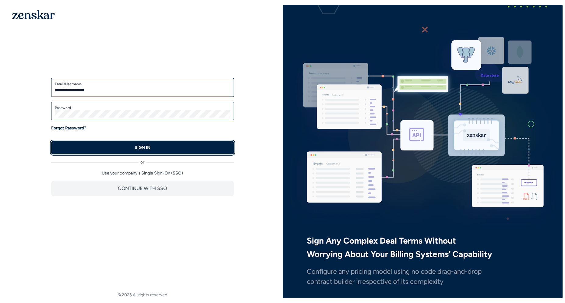 The height and width of the screenshot is (303, 565). I want to click on footer: © 2023 All rights reserved, so click(143, 295).